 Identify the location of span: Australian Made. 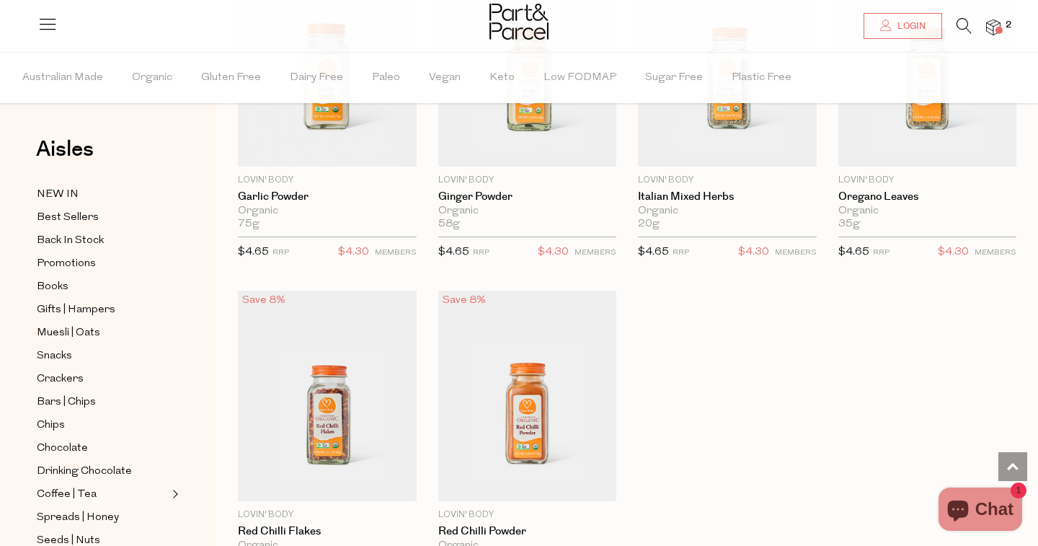
(63, 78).